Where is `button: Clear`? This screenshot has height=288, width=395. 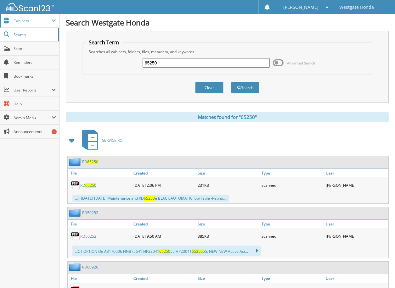 button: Clear is located at coordinates (209, 88).